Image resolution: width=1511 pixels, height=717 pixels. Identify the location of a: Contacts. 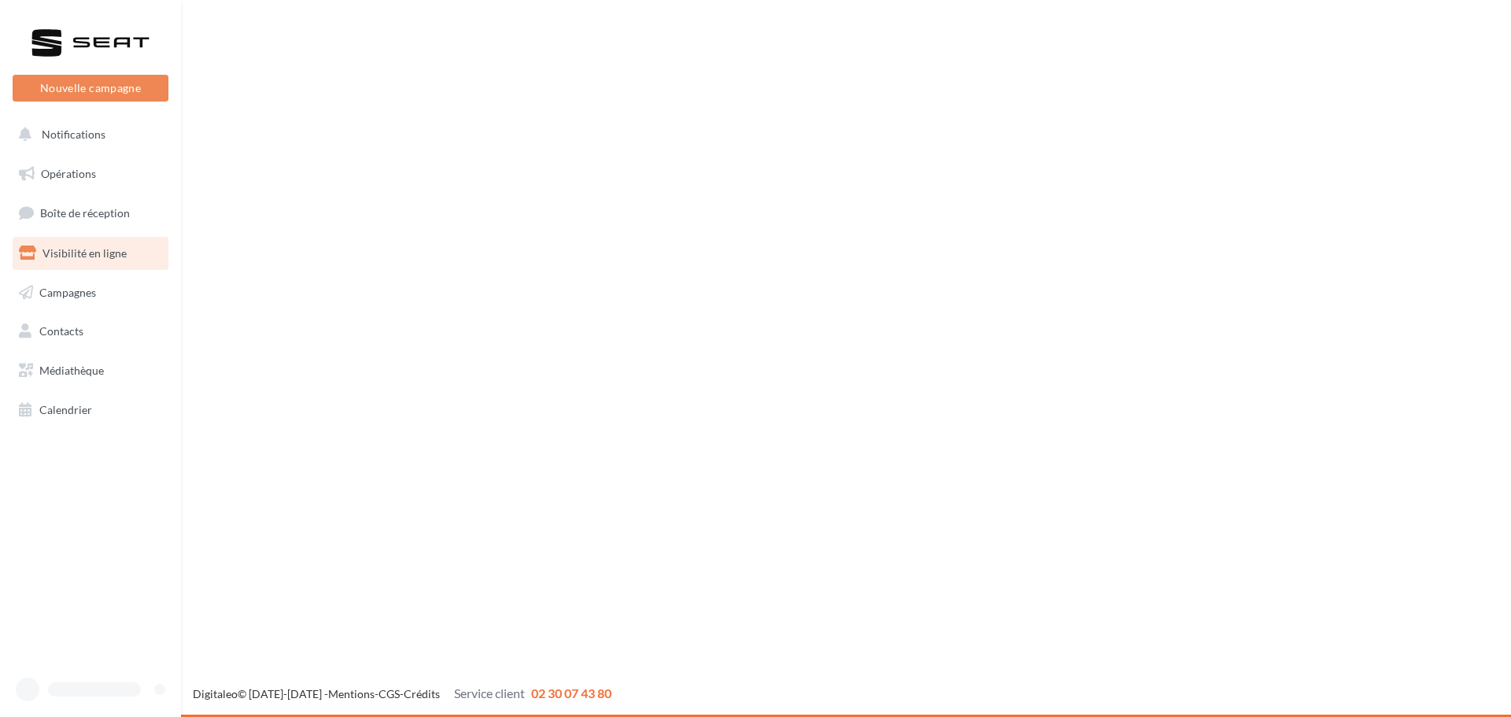
(91, 331).